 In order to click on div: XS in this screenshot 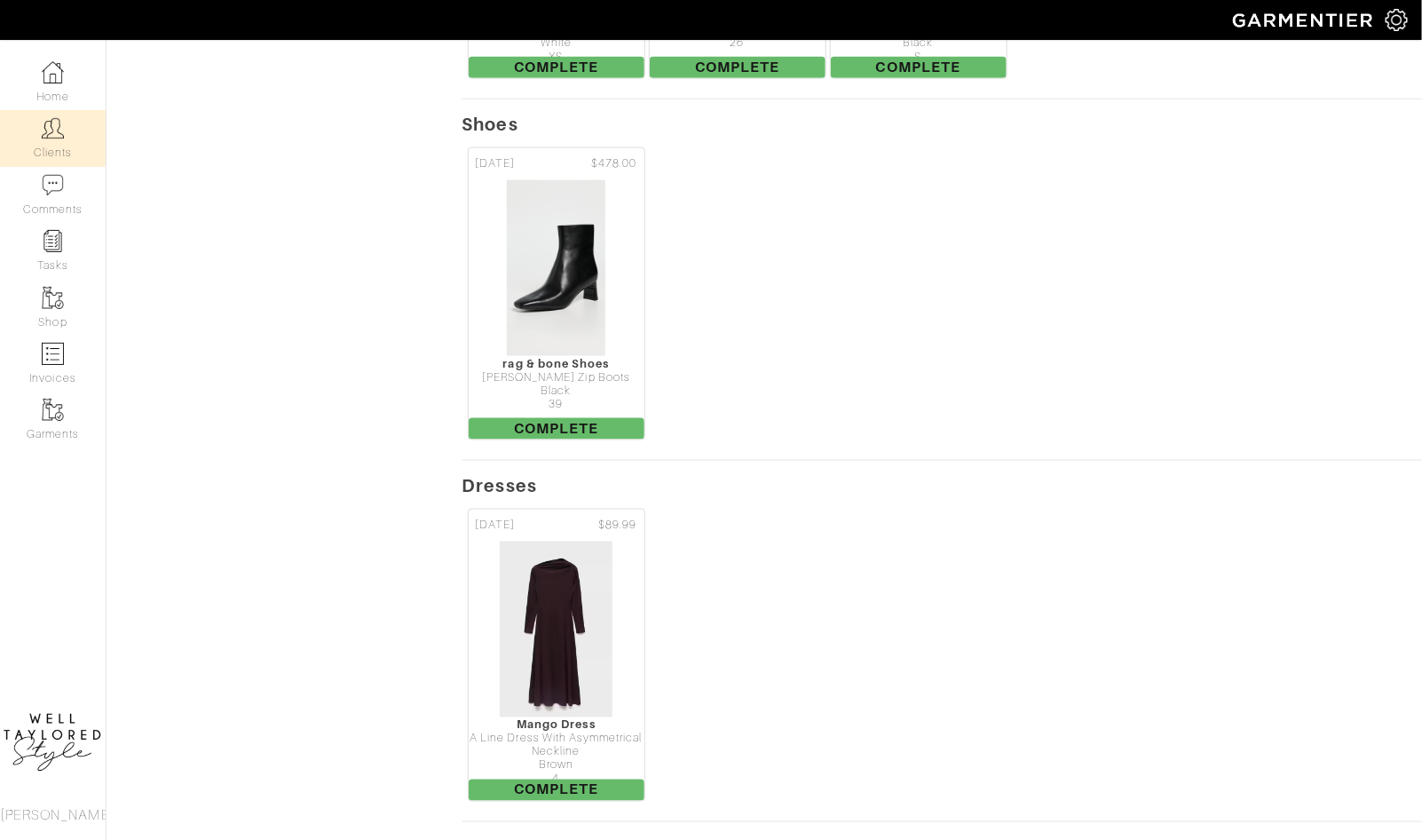, I will do `click(556, 56)`.